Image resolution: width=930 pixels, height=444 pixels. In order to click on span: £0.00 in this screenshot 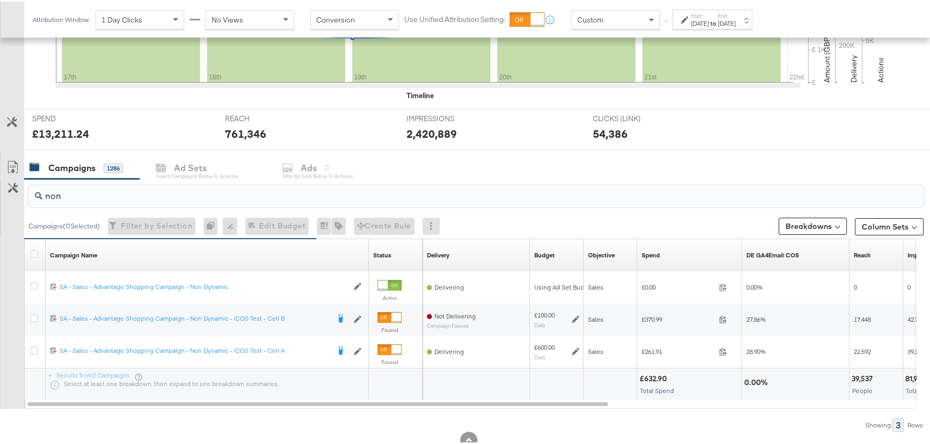, I will do `click(678, 286)`.